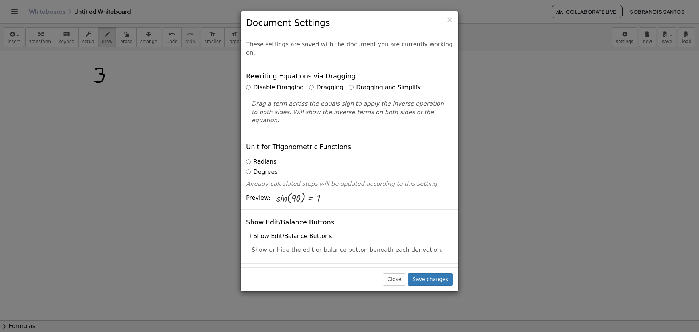 The height and width of the screenshot is (332, 699). What do you see at coordinates (289, 236) in the screenshot?
I see `label: Show Edit/Balance Buttons` at bounding box center [289, 236].